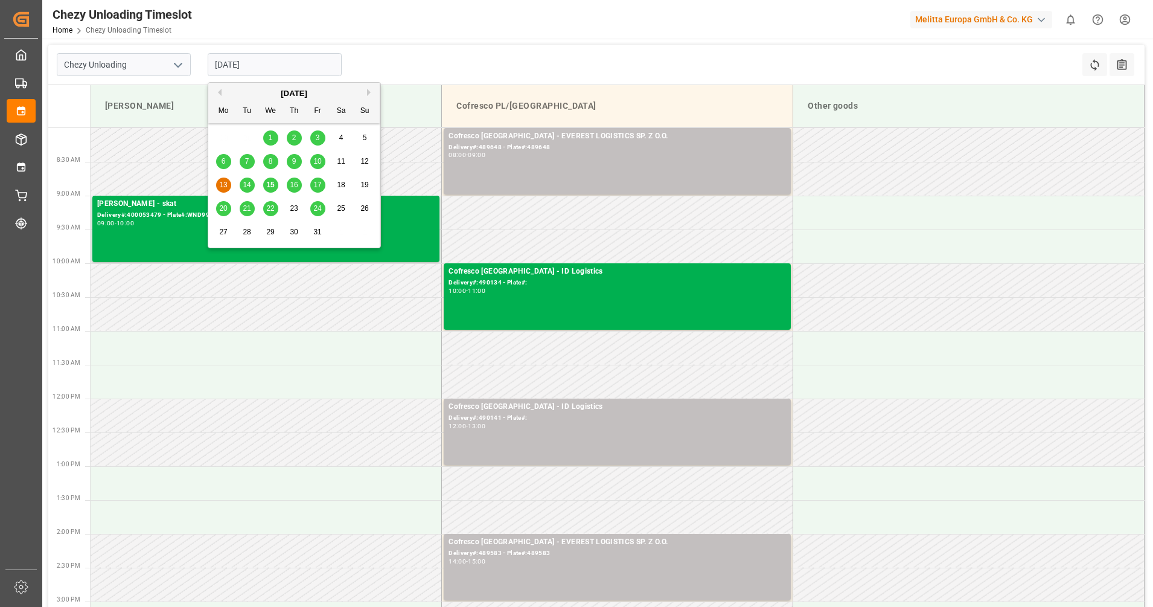 The height and width of the screenshot is (607, 1153). I want to click on div: Sa, so click(341, 111).